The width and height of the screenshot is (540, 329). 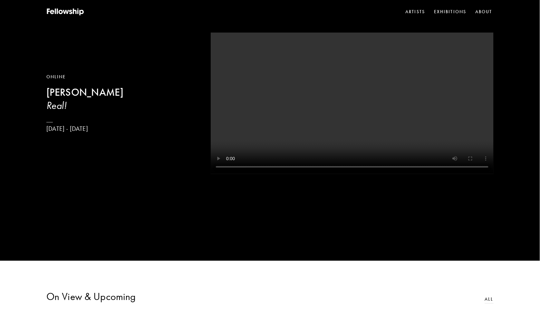 What do you see at coordinates (85, 105) in the screenshot?
I see `h3: Real!` at bounding box center [85, 105].